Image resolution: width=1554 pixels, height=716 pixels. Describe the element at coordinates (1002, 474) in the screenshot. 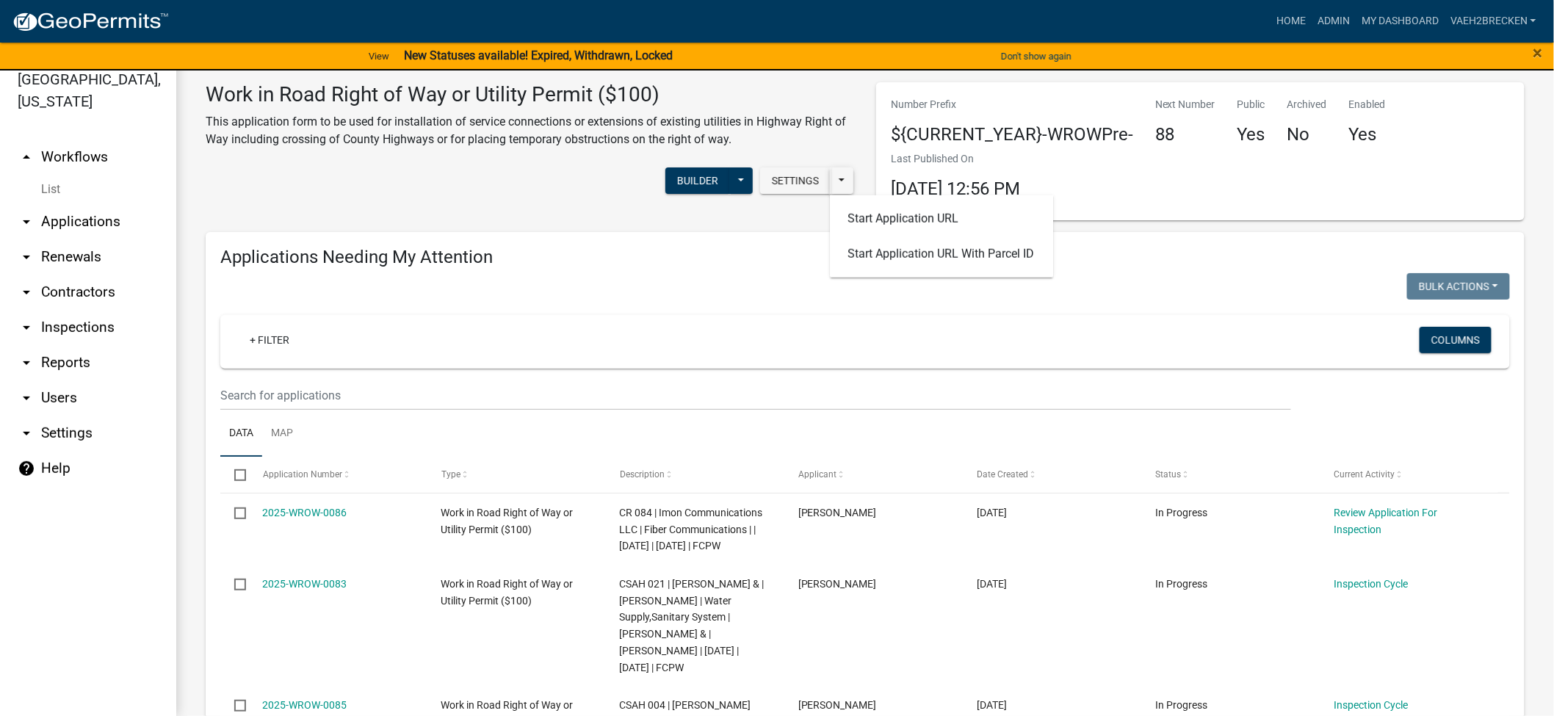

I see `span: Date Created` at that location.